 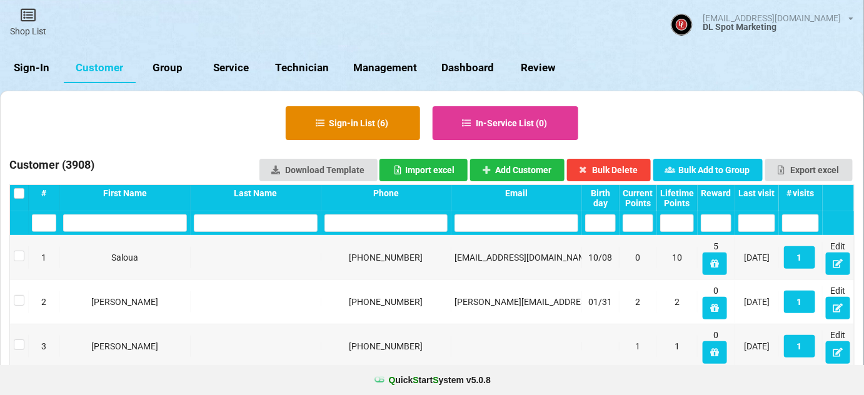 What do you see at coordinates (638, 198) in the screenshot?
I see `div: Current Points` at bounding box center [638, 198].